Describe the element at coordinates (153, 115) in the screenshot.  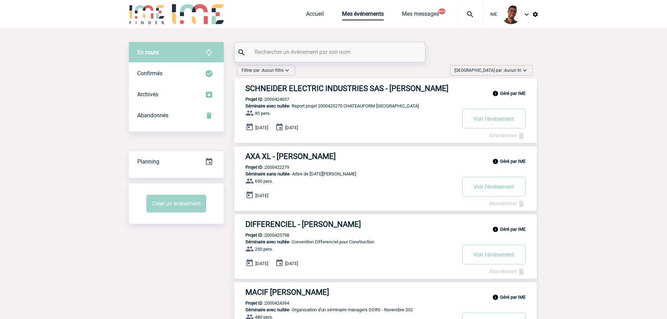
I see `span: Abandonnés` at that location.